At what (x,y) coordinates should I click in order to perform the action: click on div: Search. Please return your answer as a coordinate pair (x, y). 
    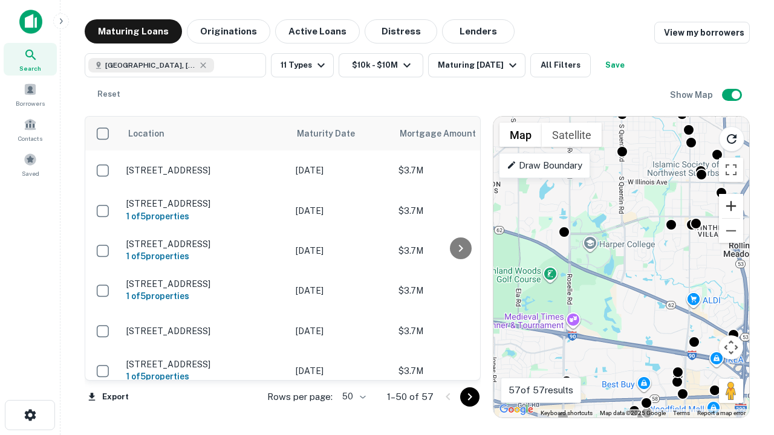
    Looking at the image, I should click on (30, 59).